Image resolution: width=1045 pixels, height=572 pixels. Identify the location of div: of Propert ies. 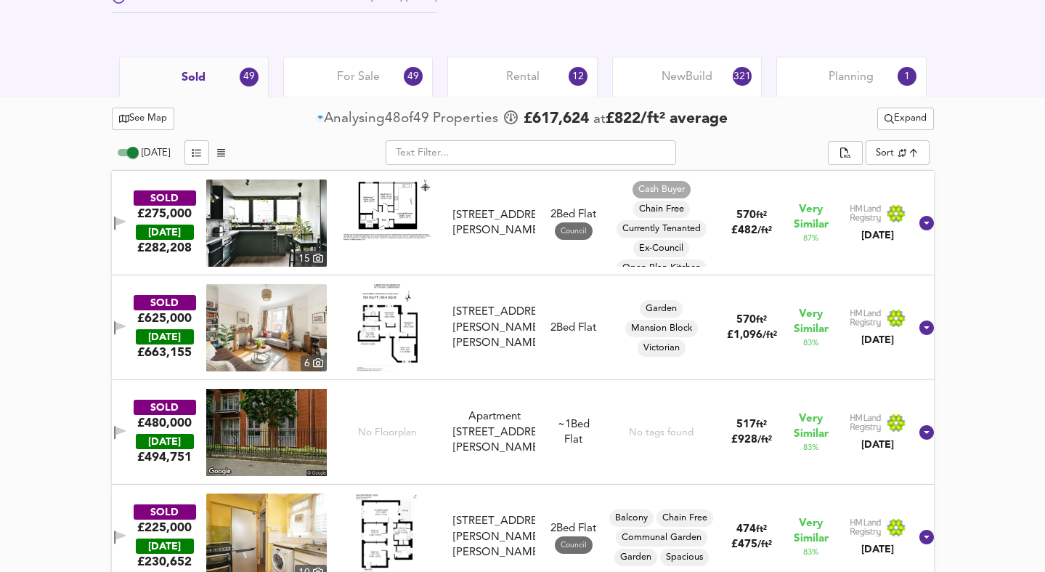
(409, 118).